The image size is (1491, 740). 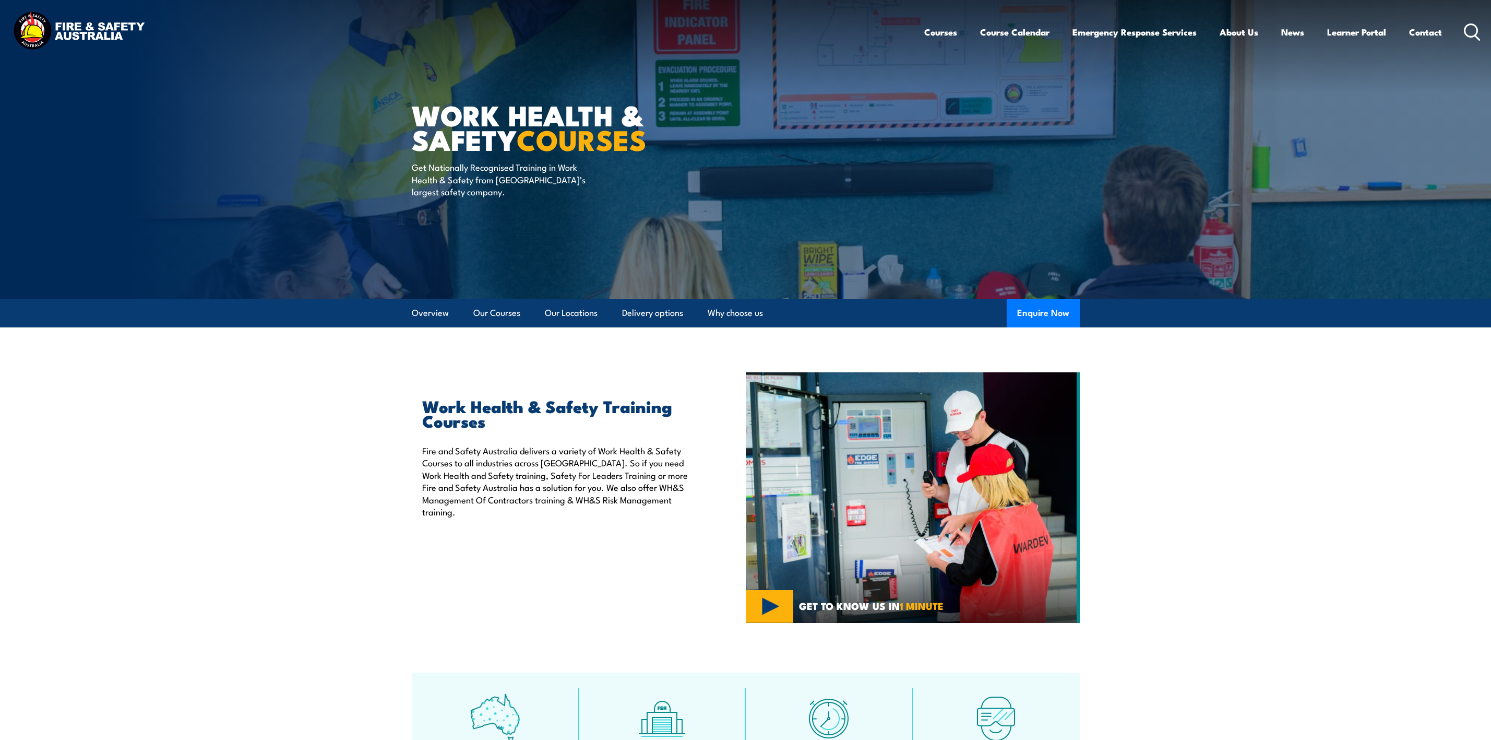 I want to click on a: Emergency Response Services, so click(x=1135, y=32).